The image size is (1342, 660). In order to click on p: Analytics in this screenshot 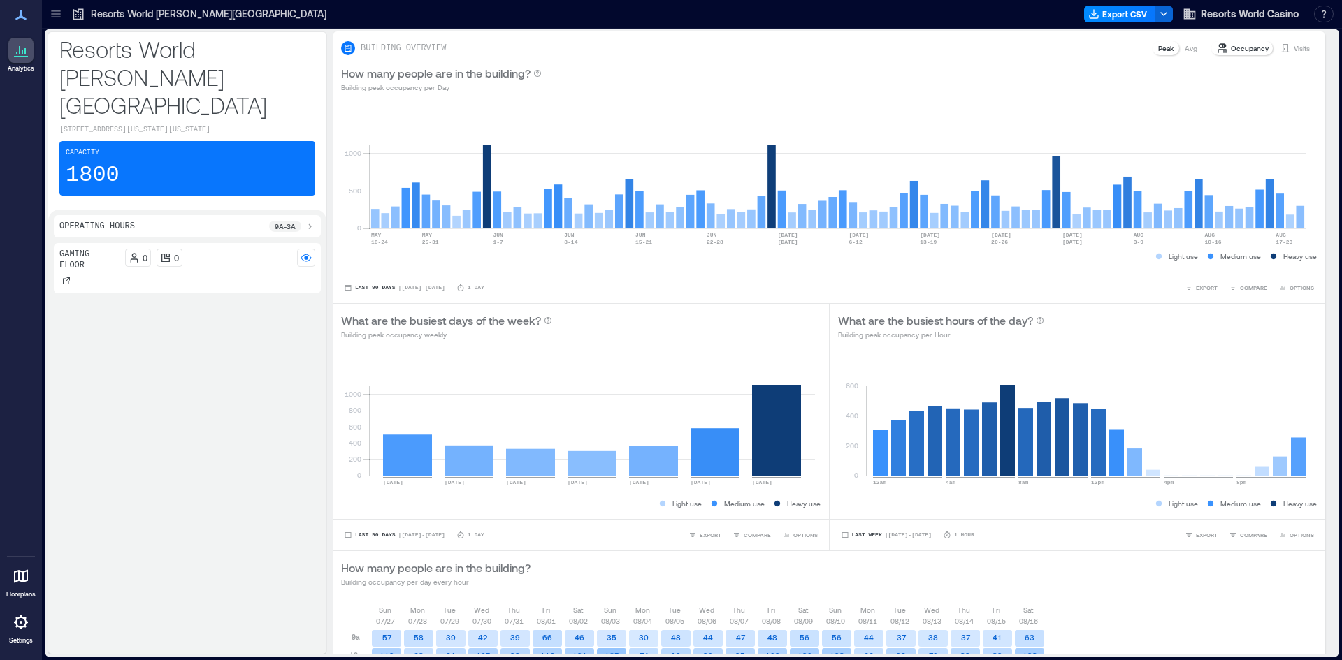, I will do `click(21, 68)`.